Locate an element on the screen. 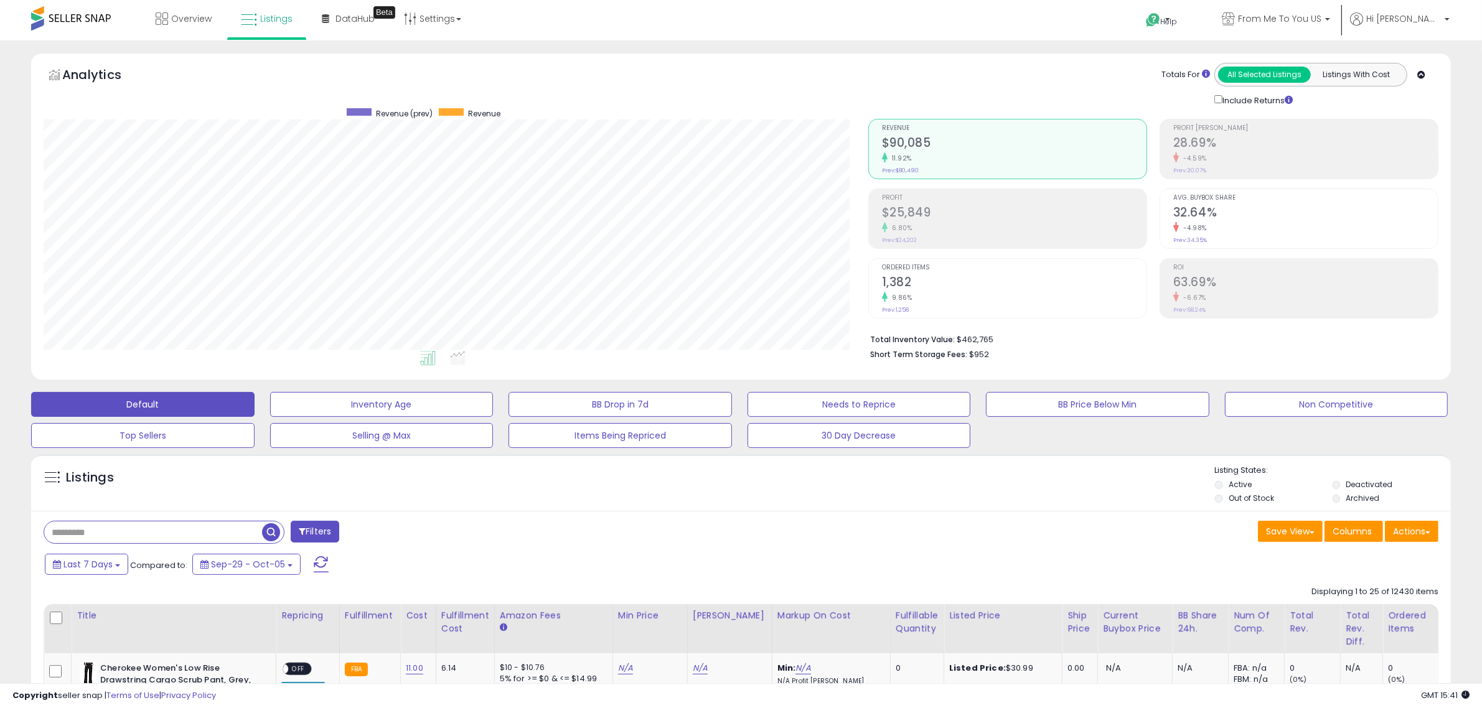  span: OFF is located at coordinates (298, 669).